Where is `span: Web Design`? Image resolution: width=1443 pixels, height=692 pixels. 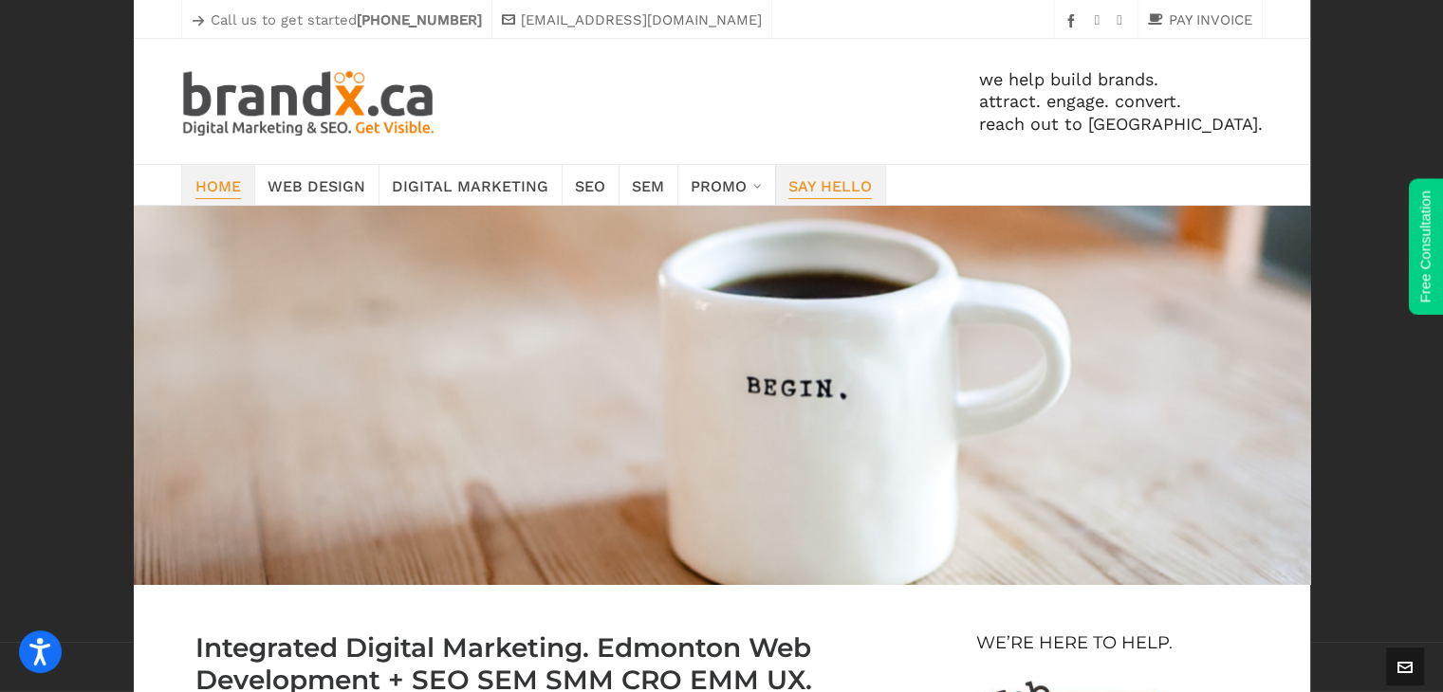
span: Web Design is located at coordinates (316, 185).